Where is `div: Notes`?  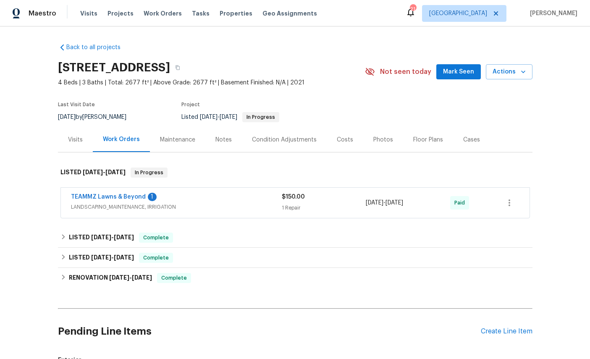
div: Notes is located at coordinates (223, 140).